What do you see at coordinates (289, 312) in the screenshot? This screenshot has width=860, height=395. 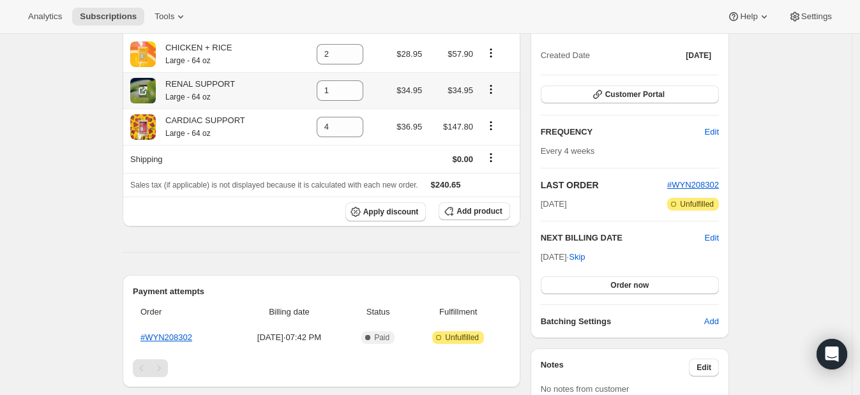 I see `span: Billing date` at bounding box center [289, 312].